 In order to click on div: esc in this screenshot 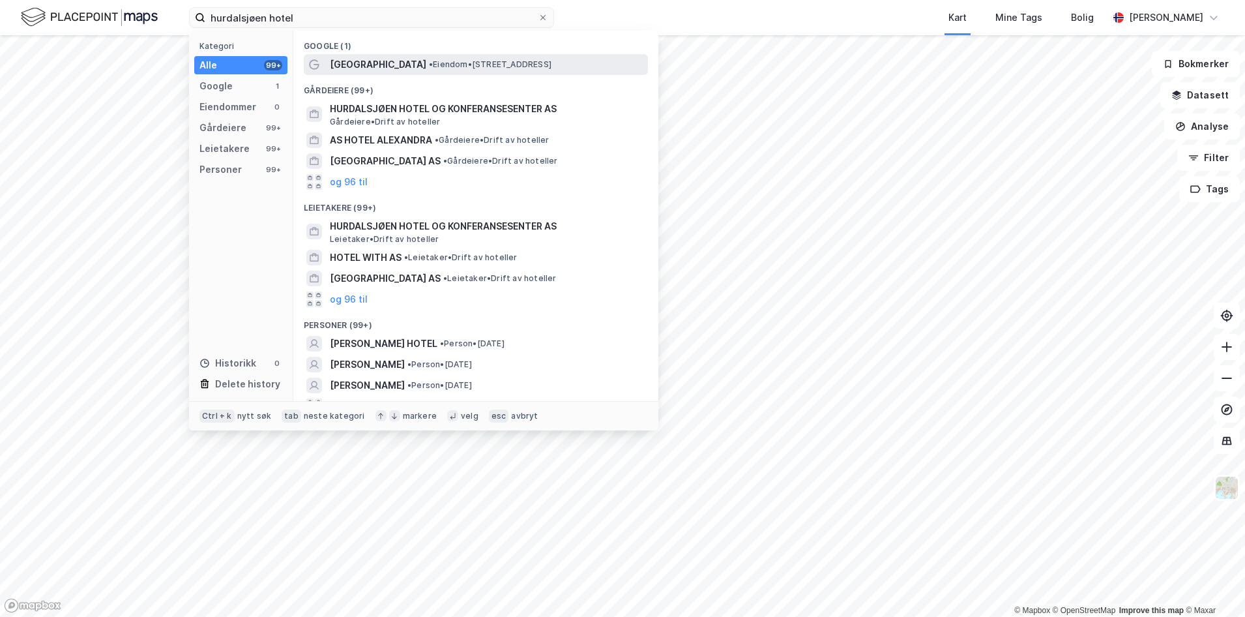, I will do `click(499, 416)`.